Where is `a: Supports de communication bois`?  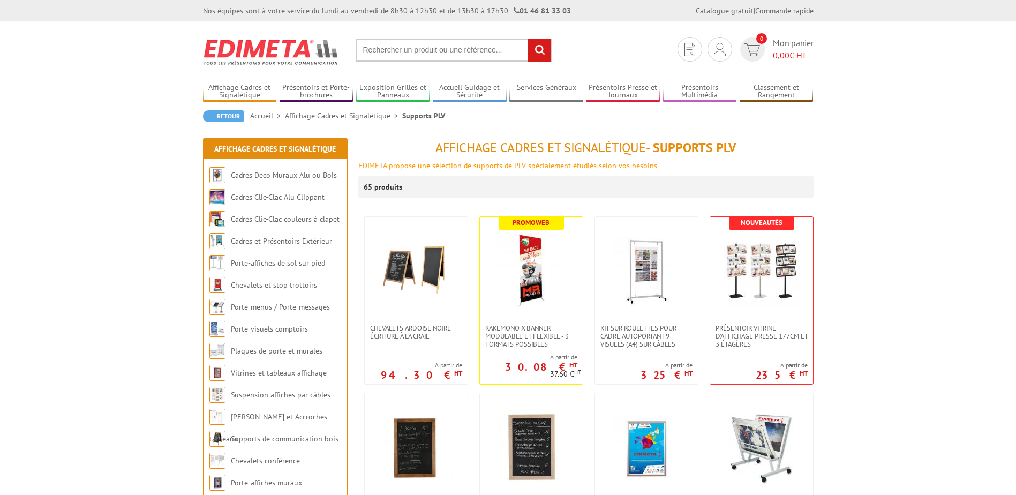
a: Supports de communication bois is located at coordinates (284, 439).